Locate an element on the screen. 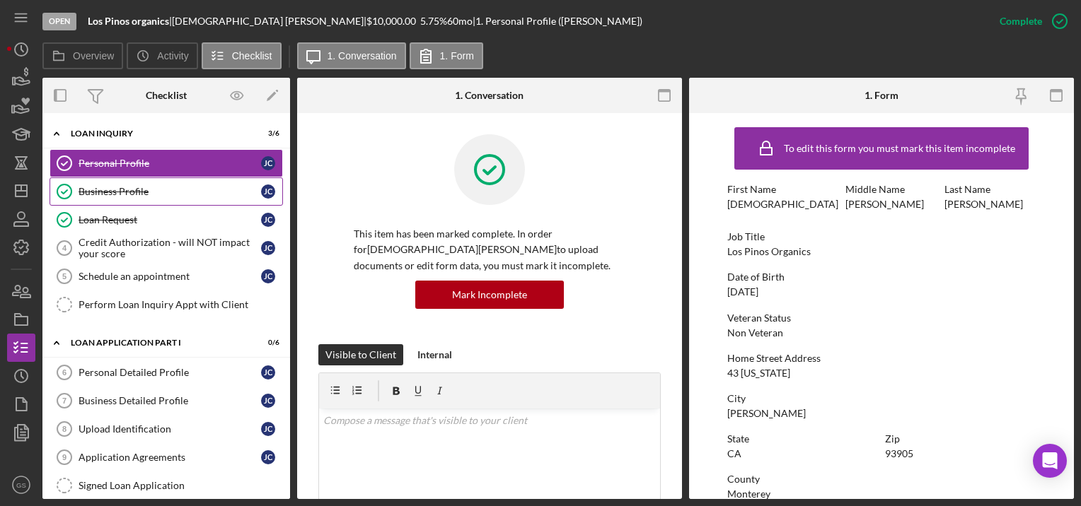  label: Checklist is located at coordinates (252, 56).